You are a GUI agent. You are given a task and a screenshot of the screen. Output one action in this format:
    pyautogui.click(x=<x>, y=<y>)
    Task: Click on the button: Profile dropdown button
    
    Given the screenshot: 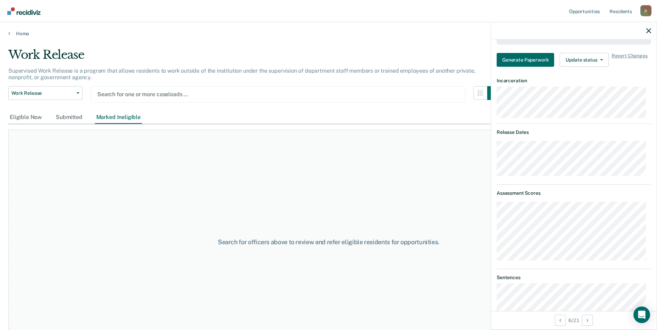 What is the action you would take?
    pyautogui.click(x=646, y=11)
    